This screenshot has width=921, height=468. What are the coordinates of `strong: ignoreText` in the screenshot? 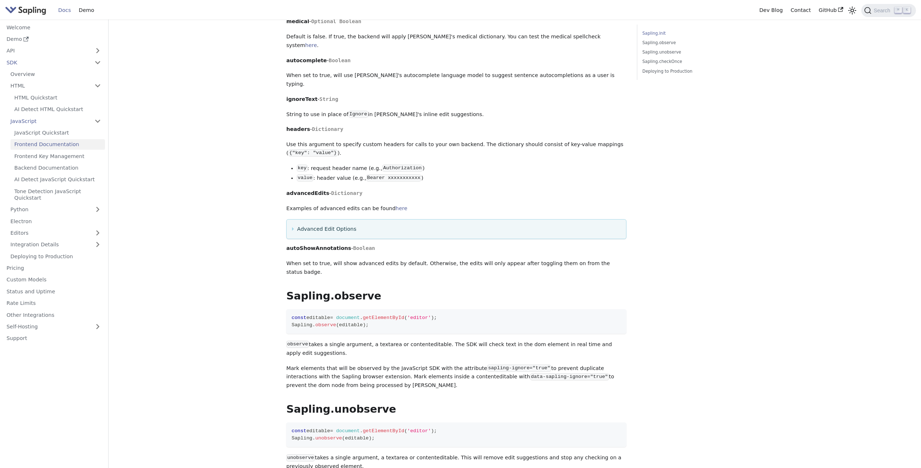 It's located at (302, 99).